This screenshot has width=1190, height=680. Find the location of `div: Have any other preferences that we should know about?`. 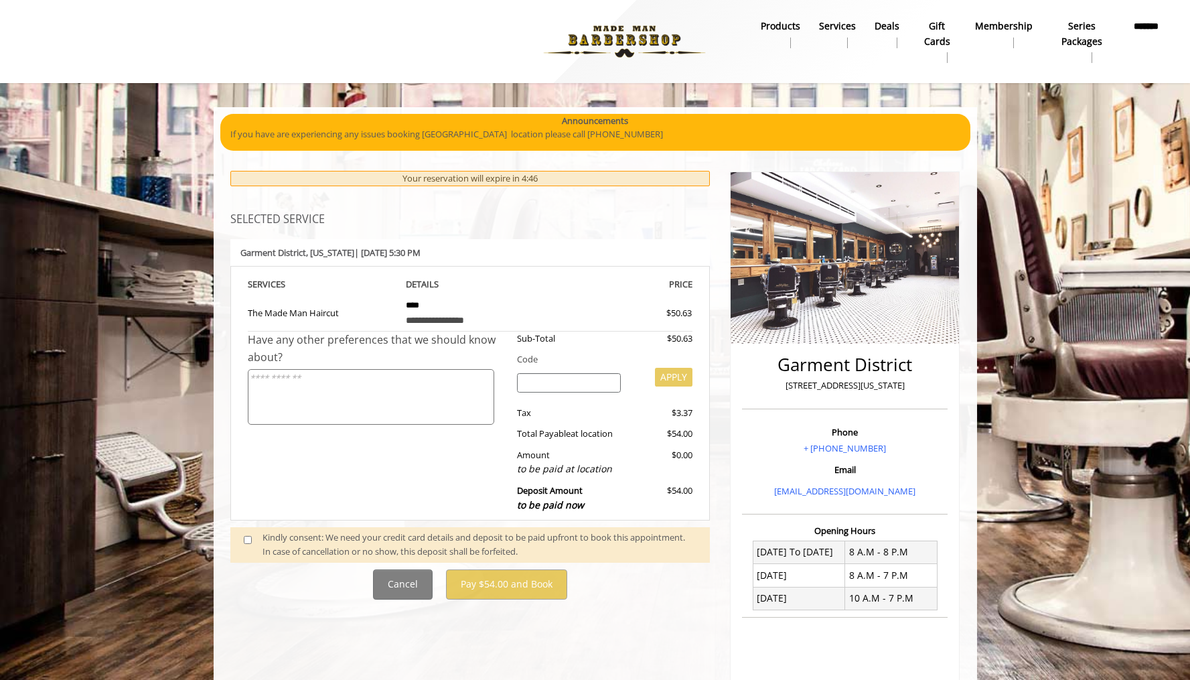

div: Have any other preferences that we should know about? is located at coordinates (378, 348).